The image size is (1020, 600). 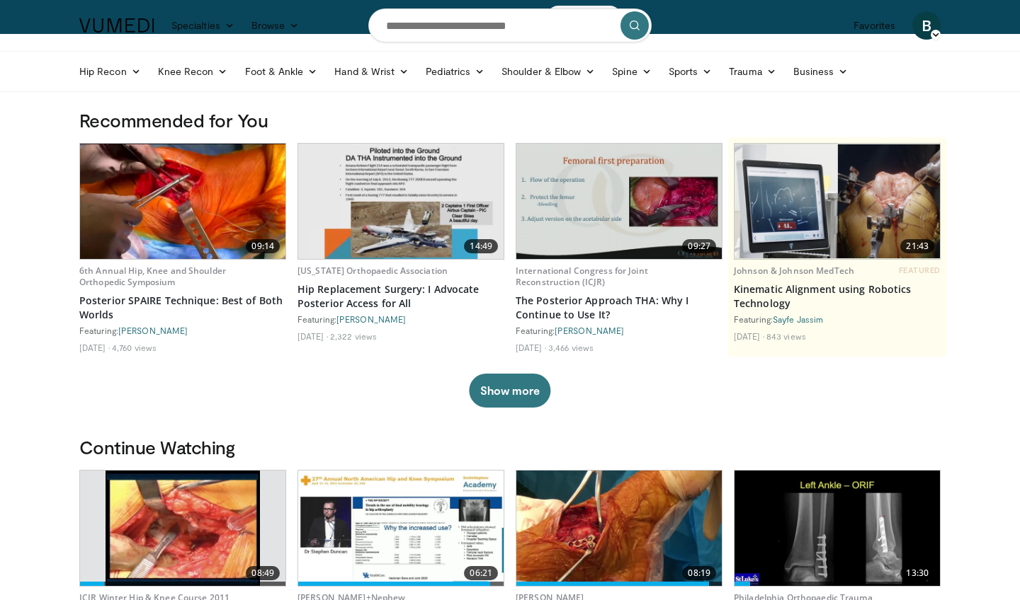 I want to click on a: Knee Recon, so click(x=193, y=72).